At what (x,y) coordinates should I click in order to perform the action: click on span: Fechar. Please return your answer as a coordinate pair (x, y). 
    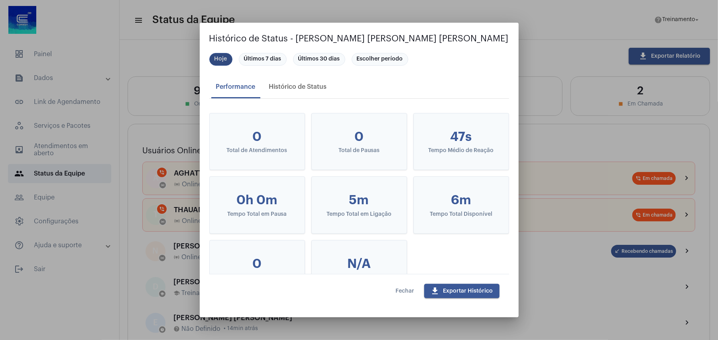
    Looking at the image, I should click on (405, 291).